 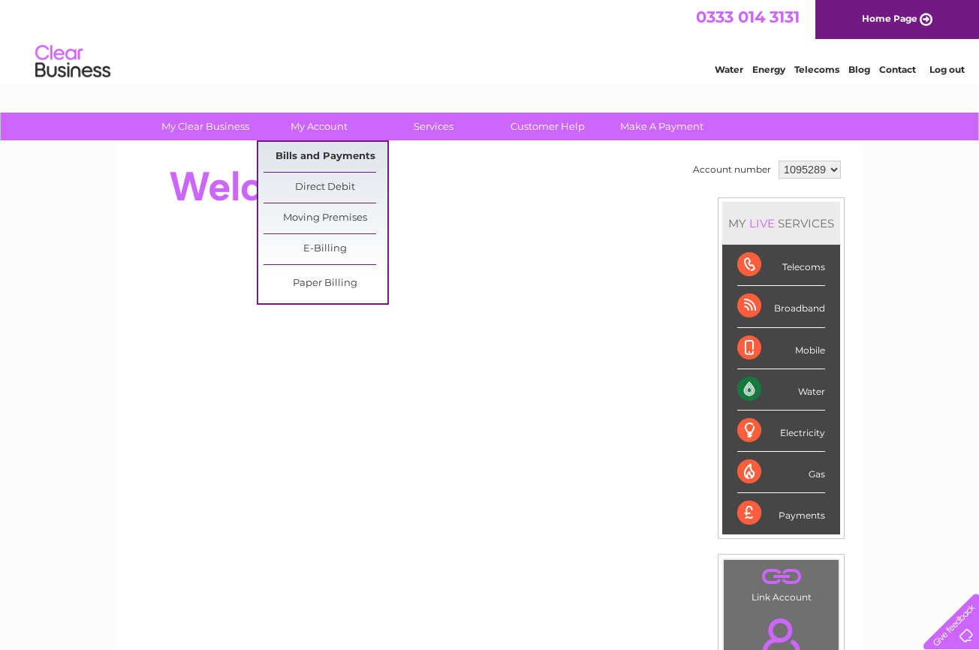 What do you see at coordinates (325, 157) in the screenshot?
I see `a: Bills and Payments` at bounding box center [325, 157].